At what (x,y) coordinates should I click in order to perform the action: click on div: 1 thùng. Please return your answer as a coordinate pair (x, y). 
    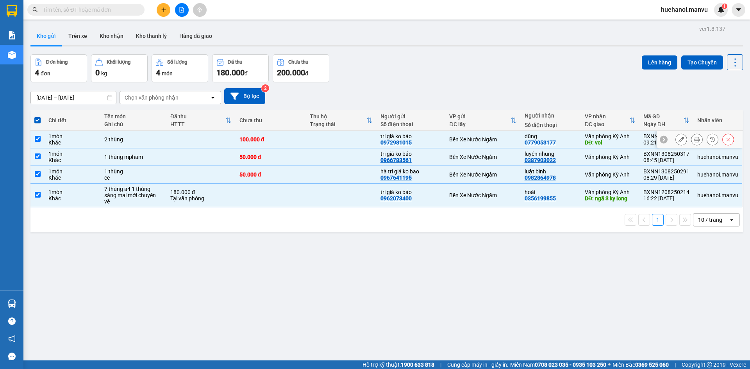
    Looking at the image, I should click on (133, 171).